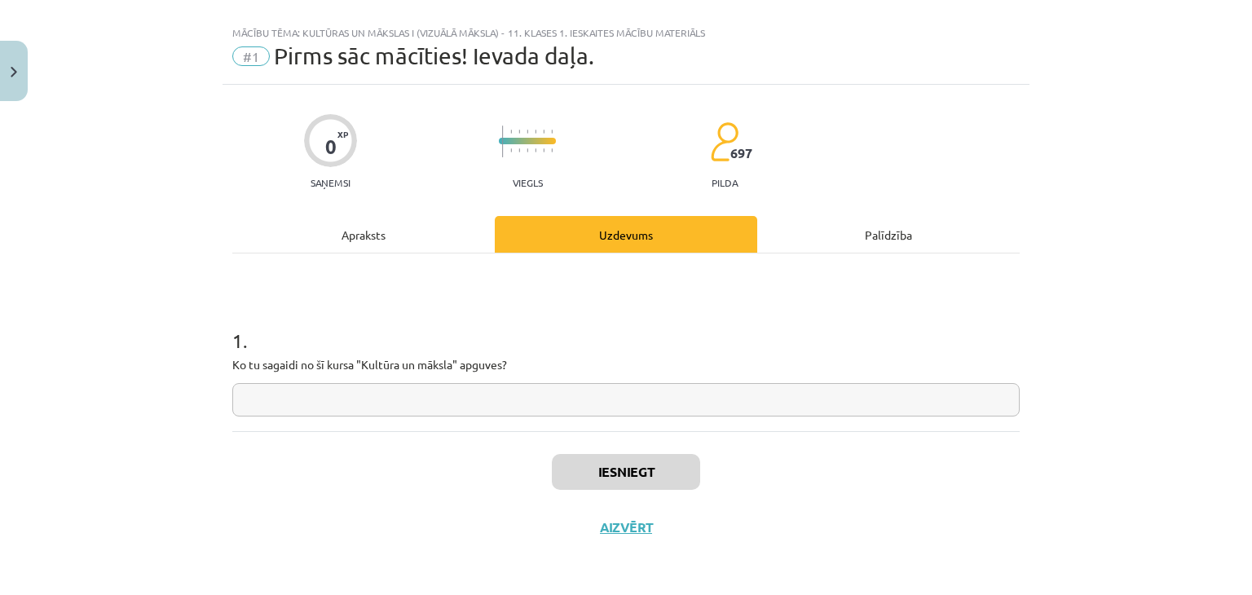 This screenshot has width=1252, height=595. Describe the element at coordinates (626, 527) in the screenshot. I see `button: Aizvērt` at that location.